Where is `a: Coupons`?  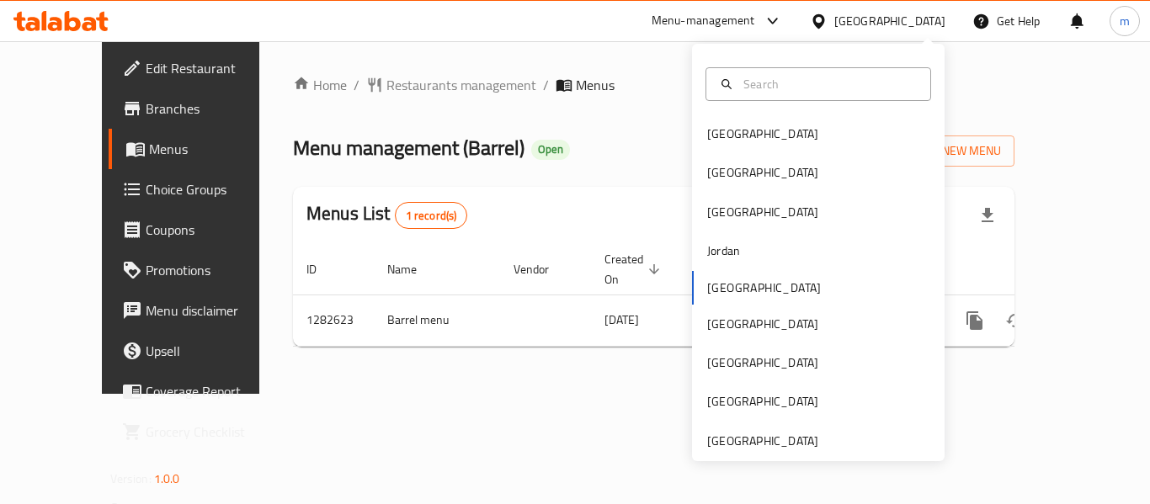
a: Coupons is located at coordinates (201, 230).